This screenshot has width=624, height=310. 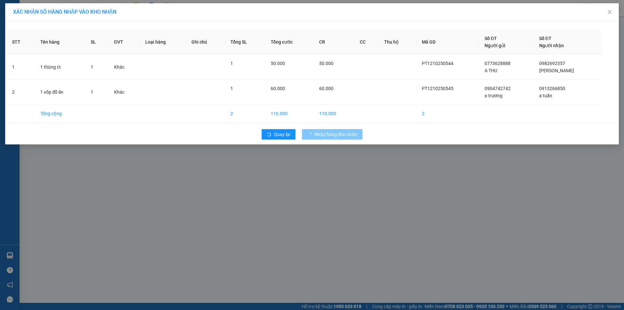 I want to click on td: 1 thùng ct, so click(x=60, y=67).